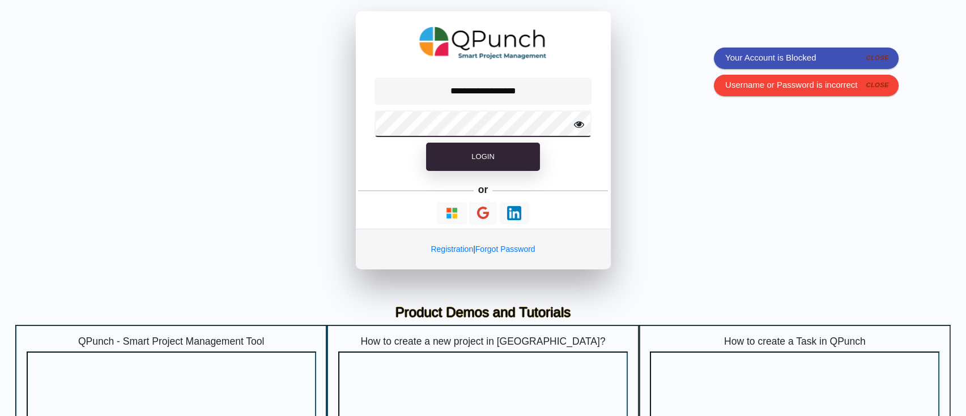 The width and height of the screenshot is (966, 416). What do you see at coordinates (806, 58) in the screenshot?
I see `div: Your Account is Blocked` at bounding box center [806, 58].